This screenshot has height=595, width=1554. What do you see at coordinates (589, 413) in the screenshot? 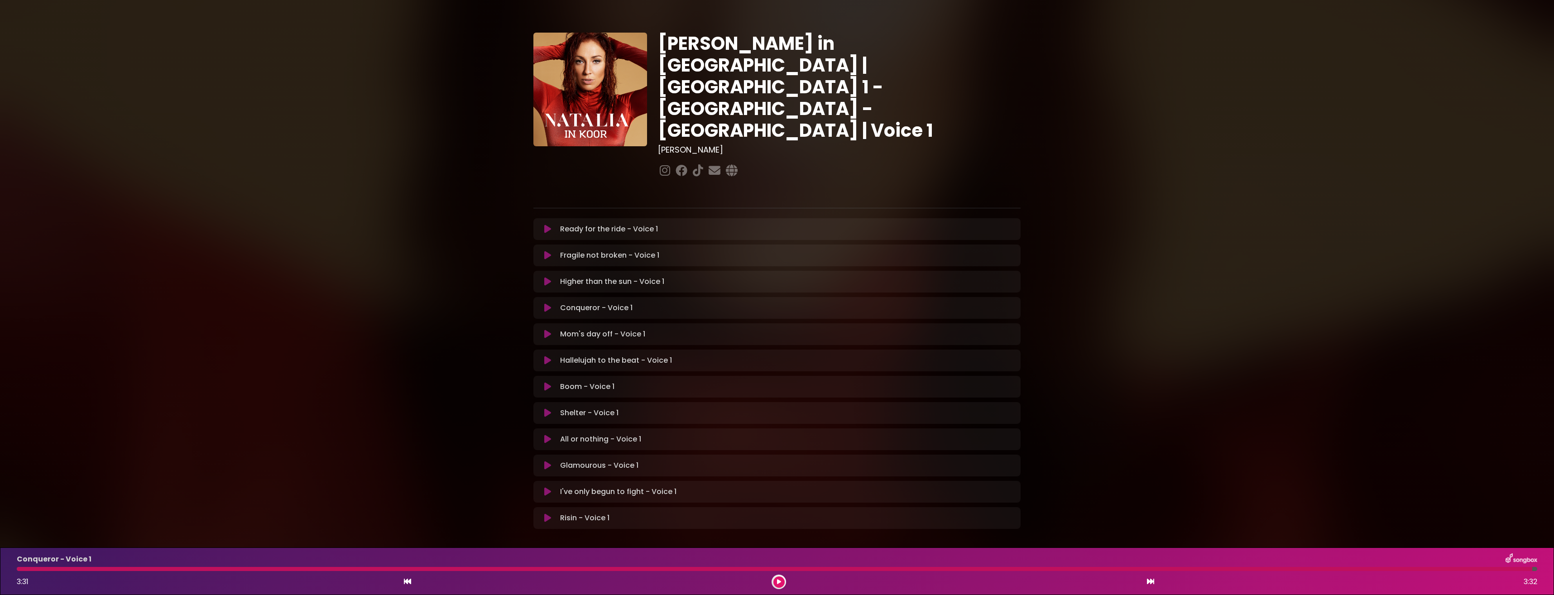
I see `p: Shelter - Voice 1` at bounding box center [589, 413].